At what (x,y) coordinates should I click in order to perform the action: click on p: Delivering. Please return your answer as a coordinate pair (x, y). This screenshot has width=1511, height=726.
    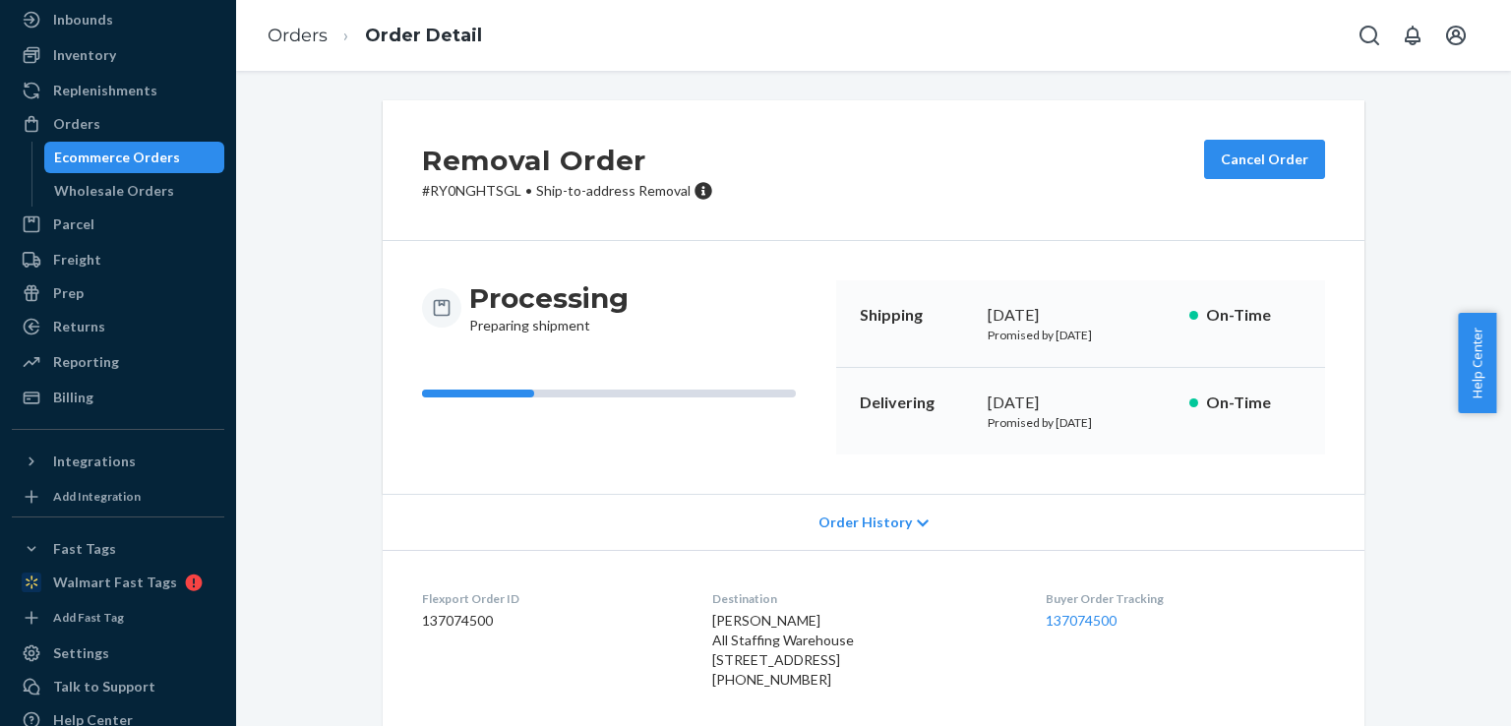
    Looking at the image, I should click on (916, 402).